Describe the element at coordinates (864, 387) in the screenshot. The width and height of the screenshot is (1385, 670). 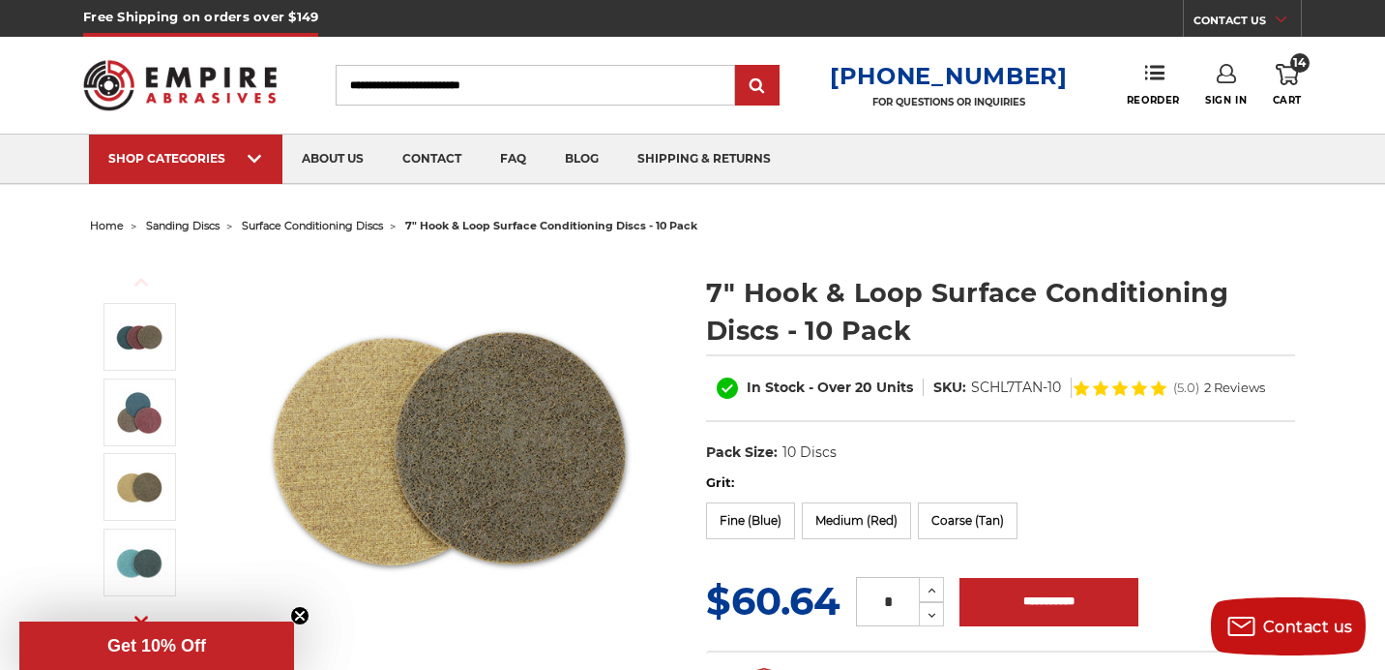
I see `span: 20` at that location.